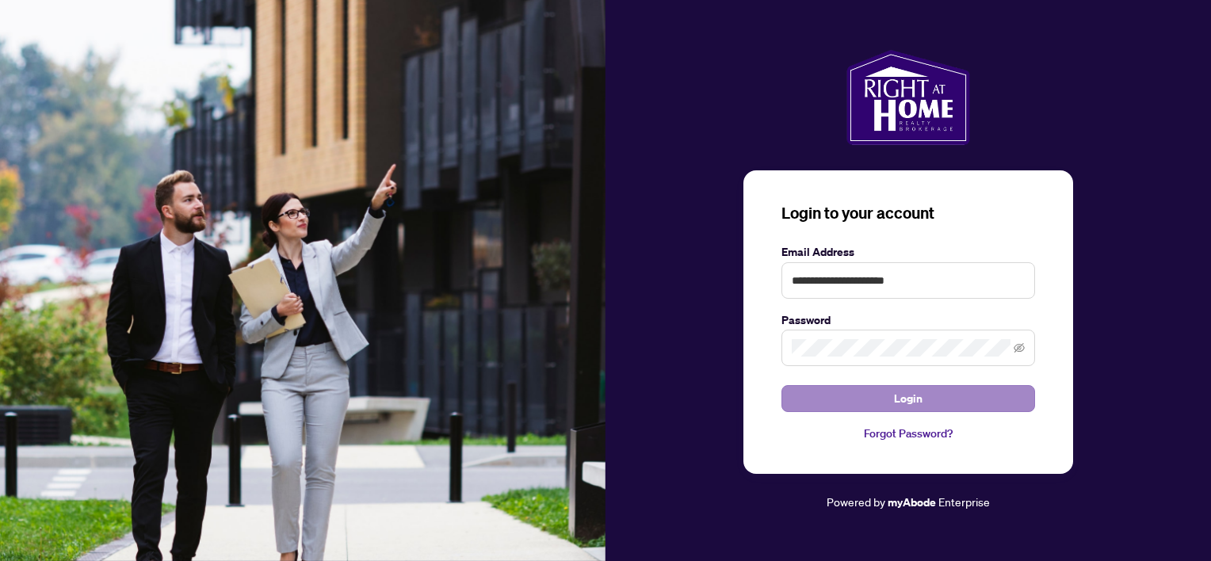 This screenshot has width=1211, height=561. What do you see at coordinates (963, 501) in the screenshot?
I see `span: Enterprise` at bounding box center [963, 501].